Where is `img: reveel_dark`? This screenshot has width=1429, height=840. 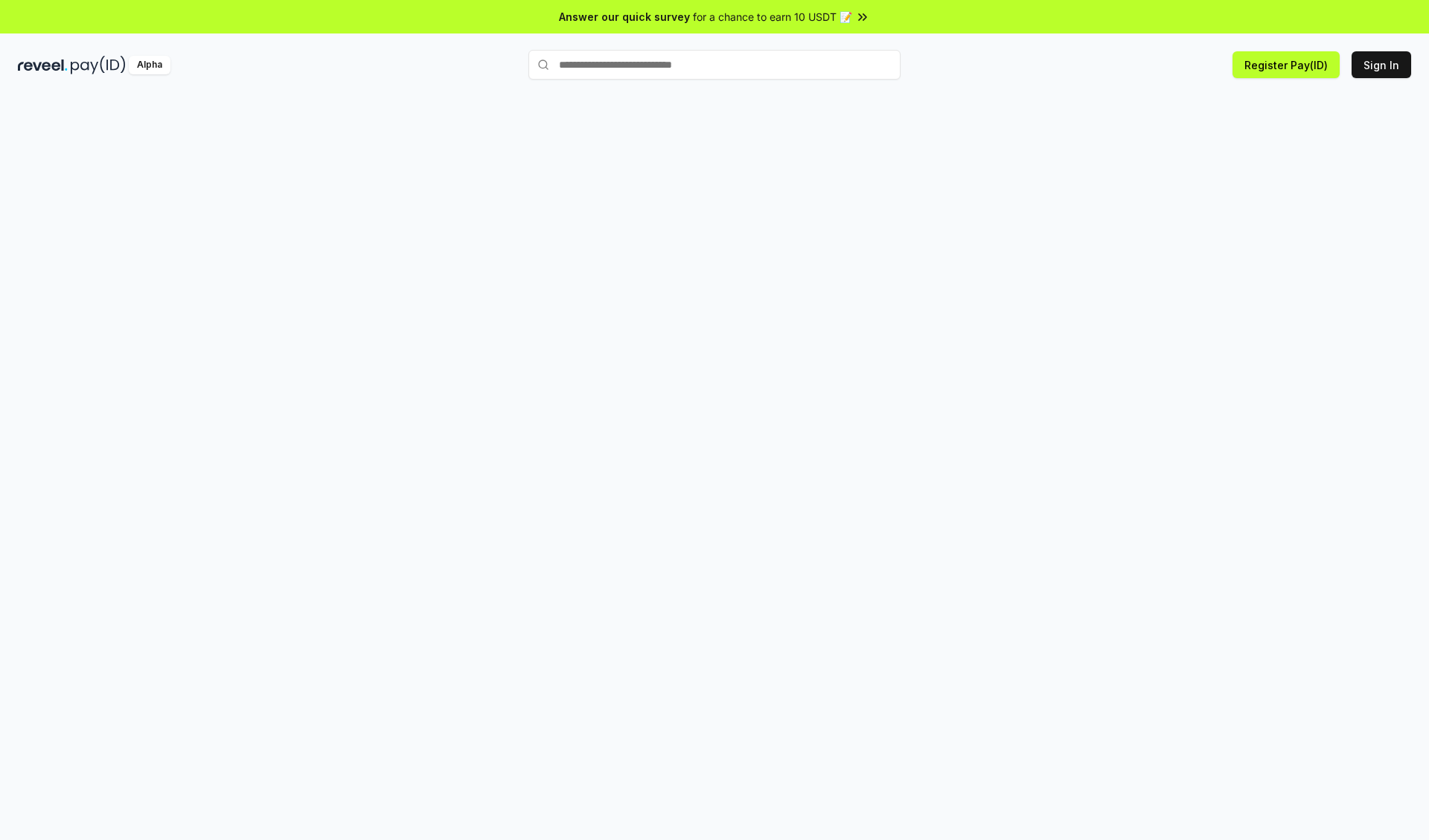
img: reveel_dark is located at coordinates (43, 64).